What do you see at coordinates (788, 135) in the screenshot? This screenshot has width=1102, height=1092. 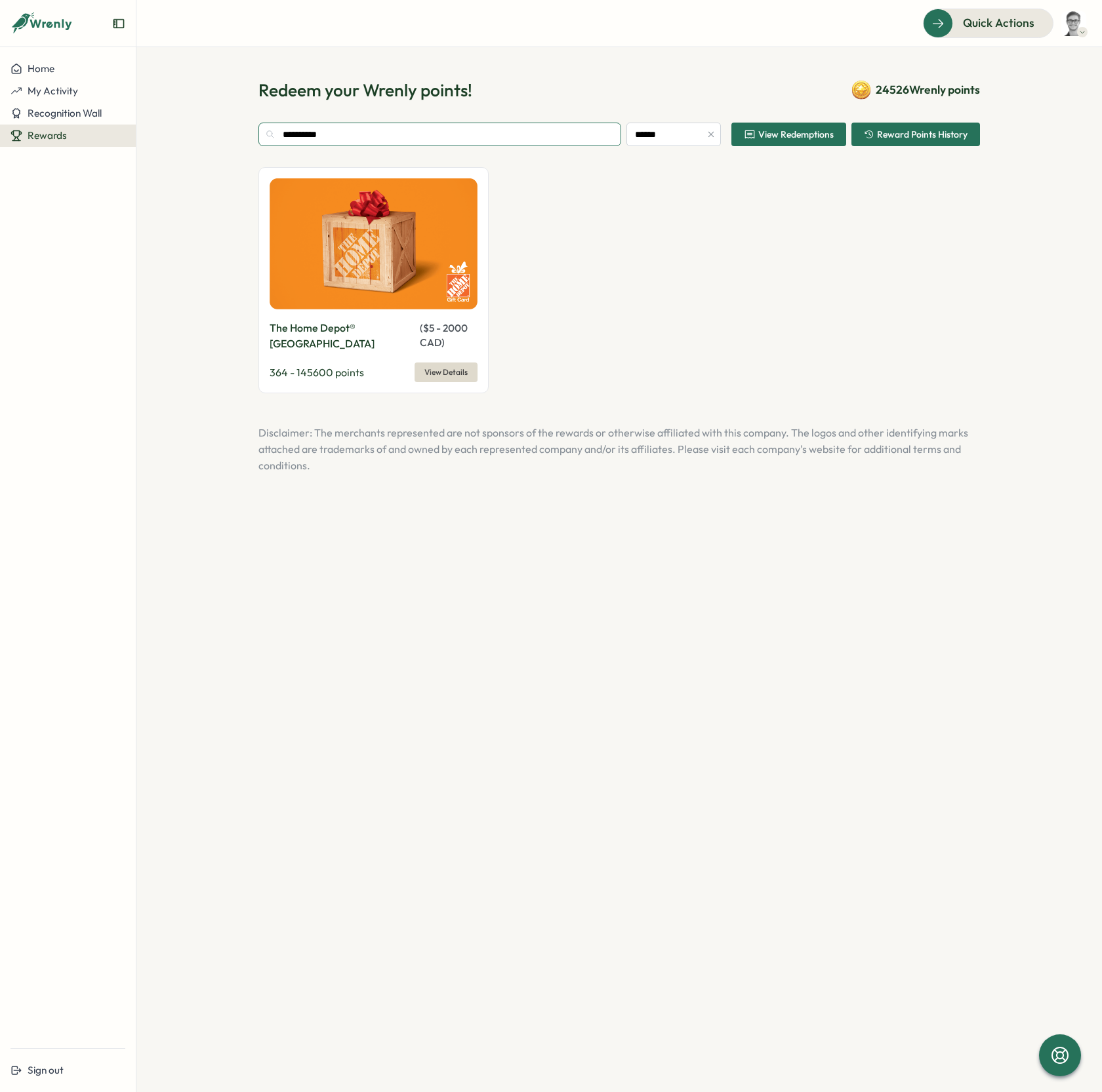 I see `a: View Redemptions` at bounding box center [788, 135].